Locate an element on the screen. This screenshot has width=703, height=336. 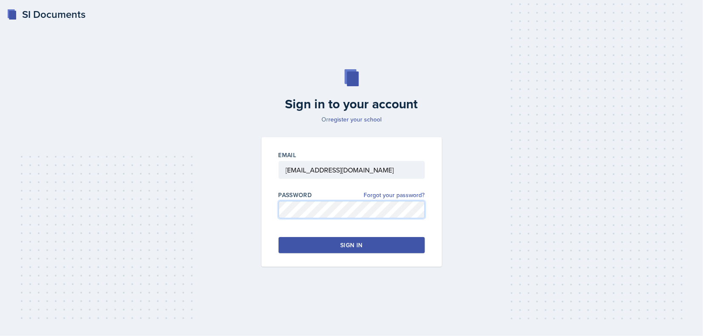
p: Or is located at coordinates (352, 119).